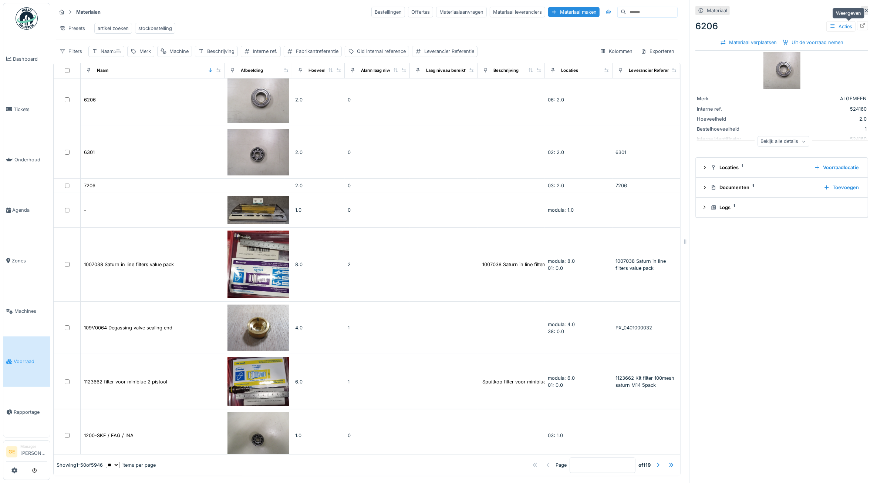 This screenshot has width=877, height=483. Describe the element at coordinates (782, 71) in the screenshot. I see `img: 6206` at that location.